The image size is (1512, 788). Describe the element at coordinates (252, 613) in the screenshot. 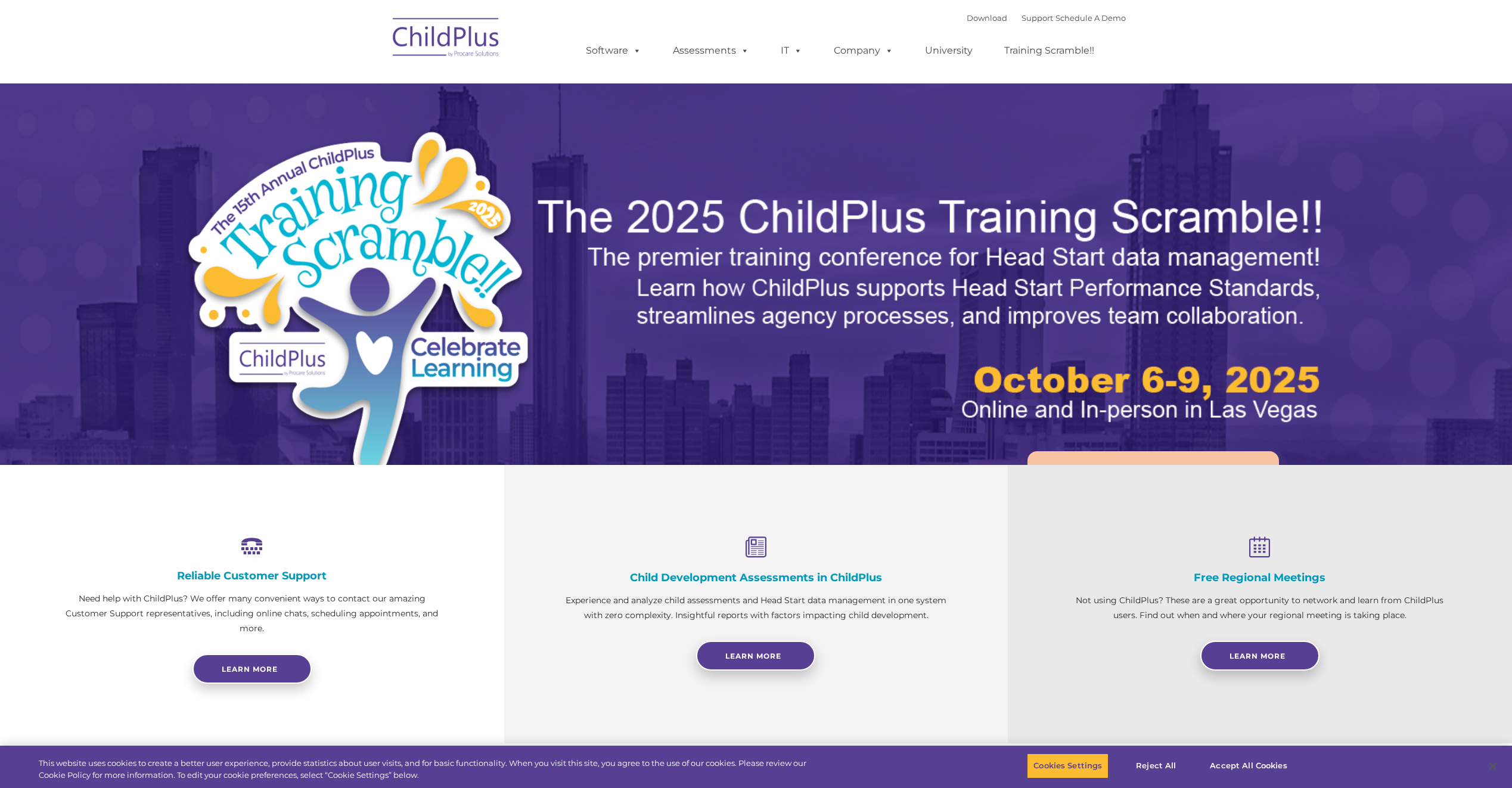

I see `p: Need help with ChildPlus? We offer many convenient ways to contact our amazing Customer Support r...` at that location.